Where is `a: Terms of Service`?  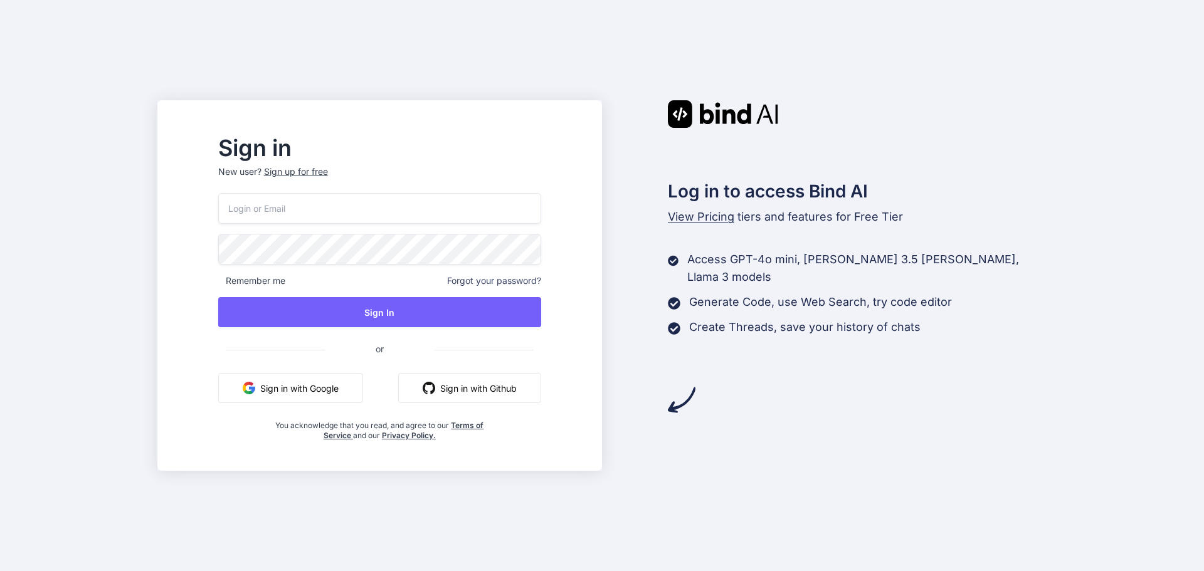 a: Terms of Service is located at coordinates (404, 430).